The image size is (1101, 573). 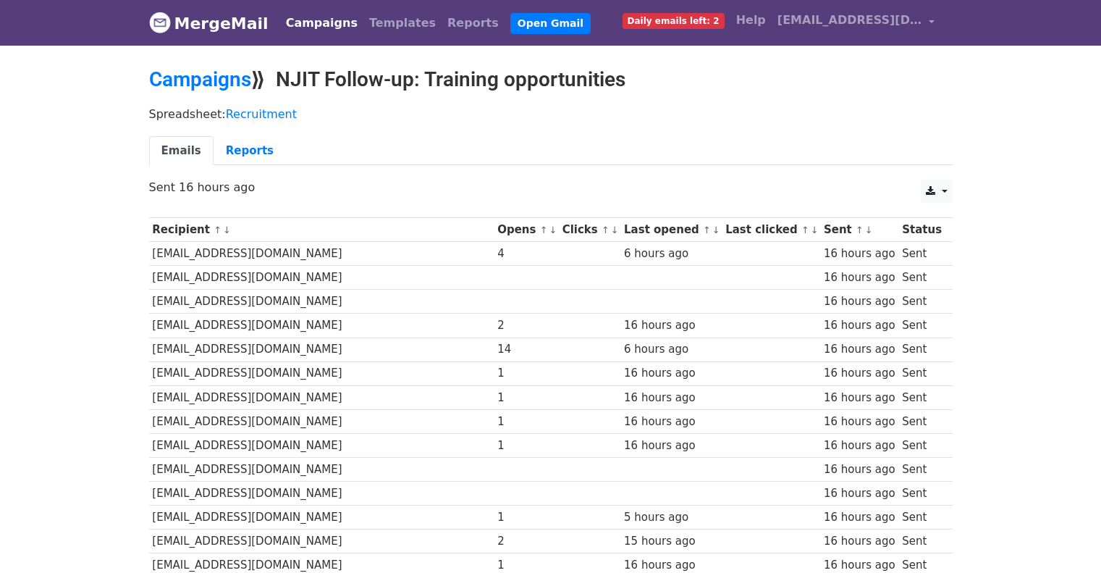 What do you see at coordinates (526, 229) in the screenshot?
I see `th: Opens` at bounding box center [526, 229].